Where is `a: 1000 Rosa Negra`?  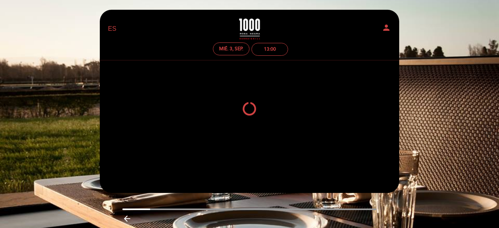
a: 1000 Rosa Negra is located at coordinates (249, 29).